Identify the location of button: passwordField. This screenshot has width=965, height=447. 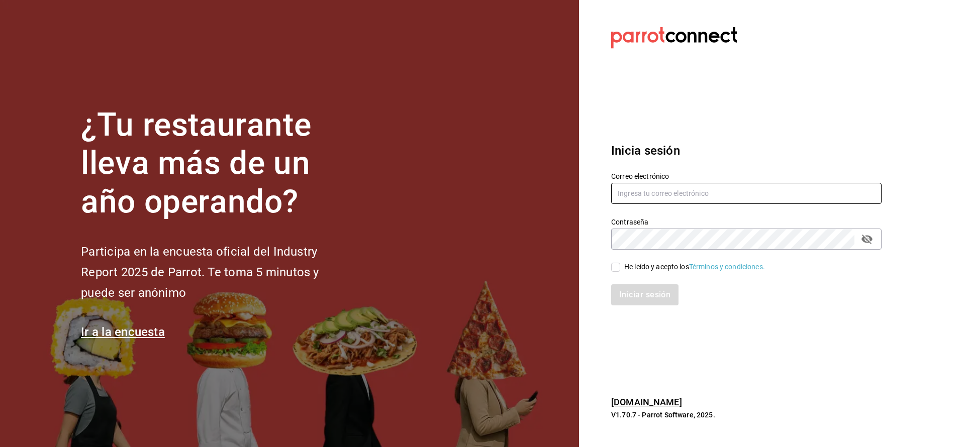
(867, 239).